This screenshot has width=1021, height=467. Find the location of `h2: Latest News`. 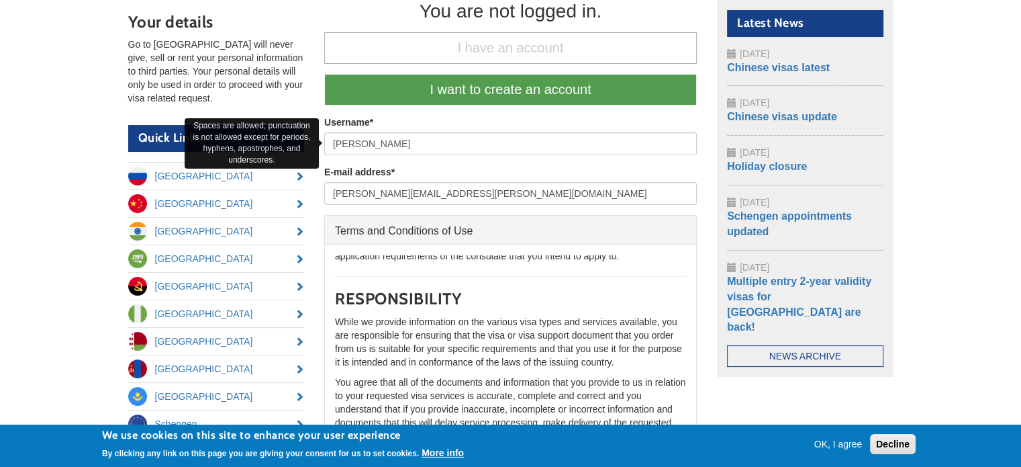

h2: Latest News is located at coordinates (805, 24).